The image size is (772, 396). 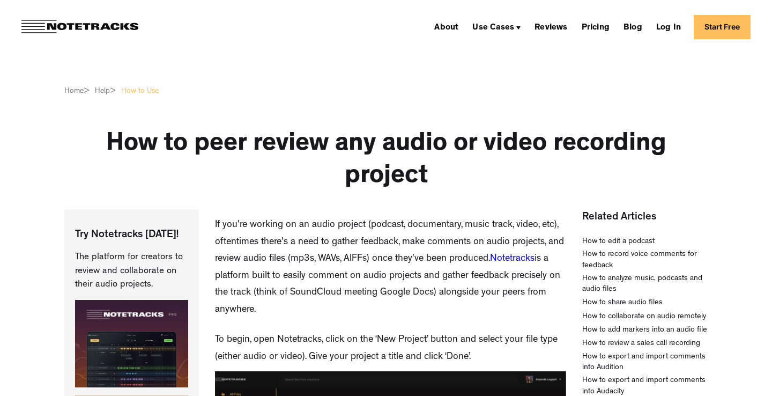 What do you see at coordinates (386, 161) in the screenshot?
I see `h1: How to peer review any audio or video recording project` at bounding box center [386, 161].